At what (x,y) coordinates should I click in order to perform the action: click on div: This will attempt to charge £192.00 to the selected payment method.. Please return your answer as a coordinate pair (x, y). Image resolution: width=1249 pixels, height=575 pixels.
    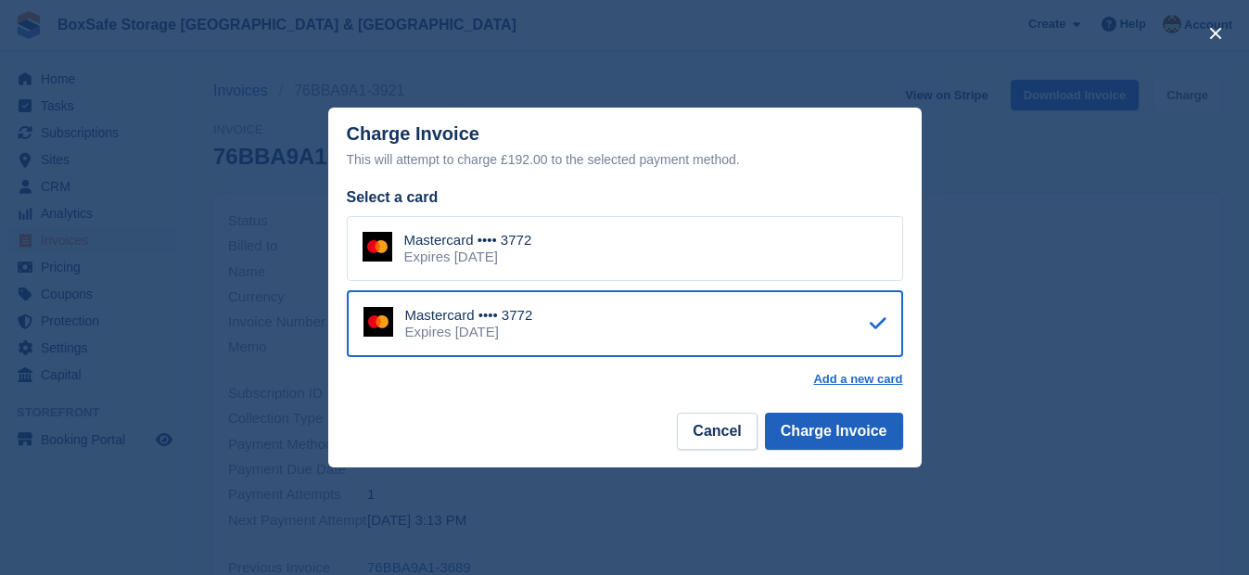
    Looking at the image, I should click on (625, 159).